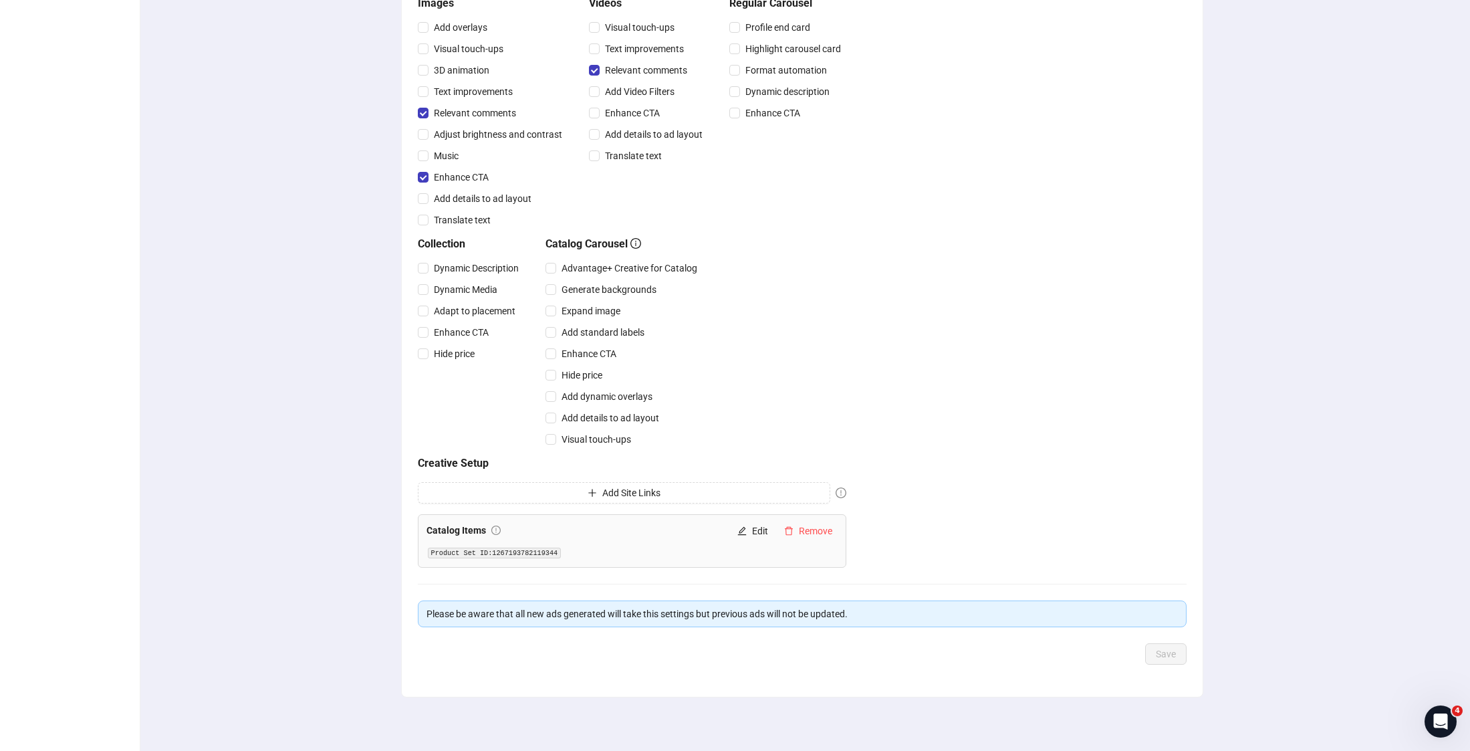  What do you see at coordinates (808, 531) in the screenshot?
I see `button: Remove` at bounding box center [808, 531].